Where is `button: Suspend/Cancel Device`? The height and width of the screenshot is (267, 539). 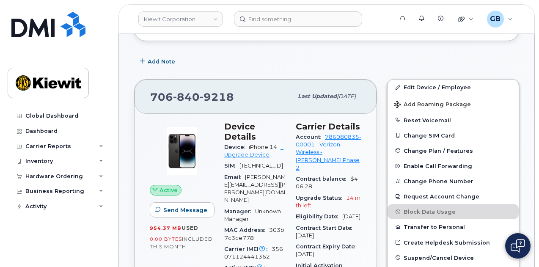
button: Suspend/Cancel Device is located at coordinates (453, 258).